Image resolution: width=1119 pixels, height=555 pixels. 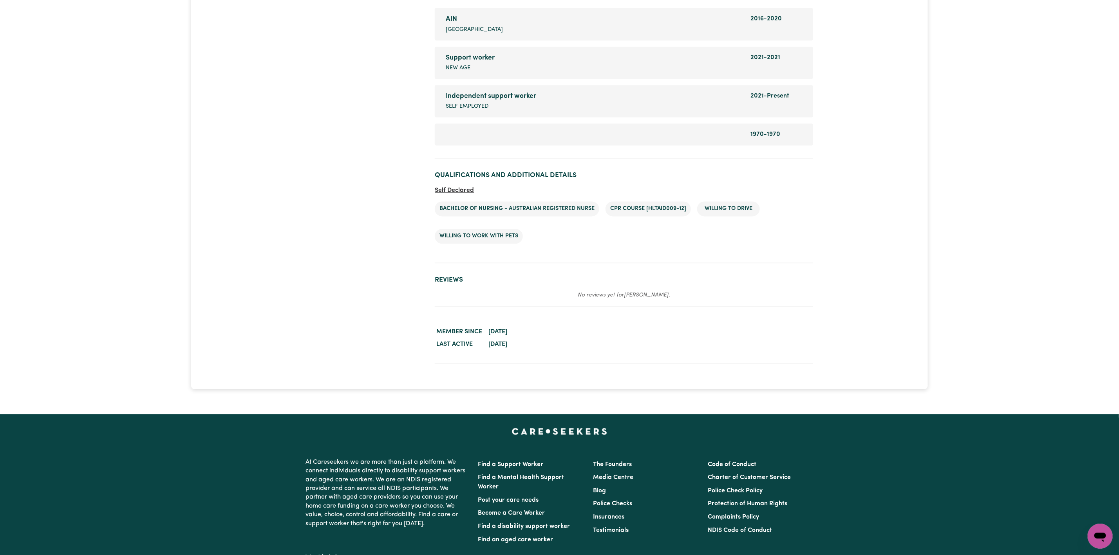 What do you see at coordinates (454, 190) in the screenshot?
I see `span: Self Declared` at bounding box center [454, 190].